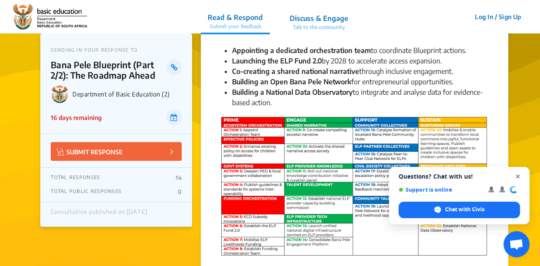  Describe the element at coordinates (86, 191) in the screenshot. I see `p: TOTAL PUBLIC RESPONSES` at that location.